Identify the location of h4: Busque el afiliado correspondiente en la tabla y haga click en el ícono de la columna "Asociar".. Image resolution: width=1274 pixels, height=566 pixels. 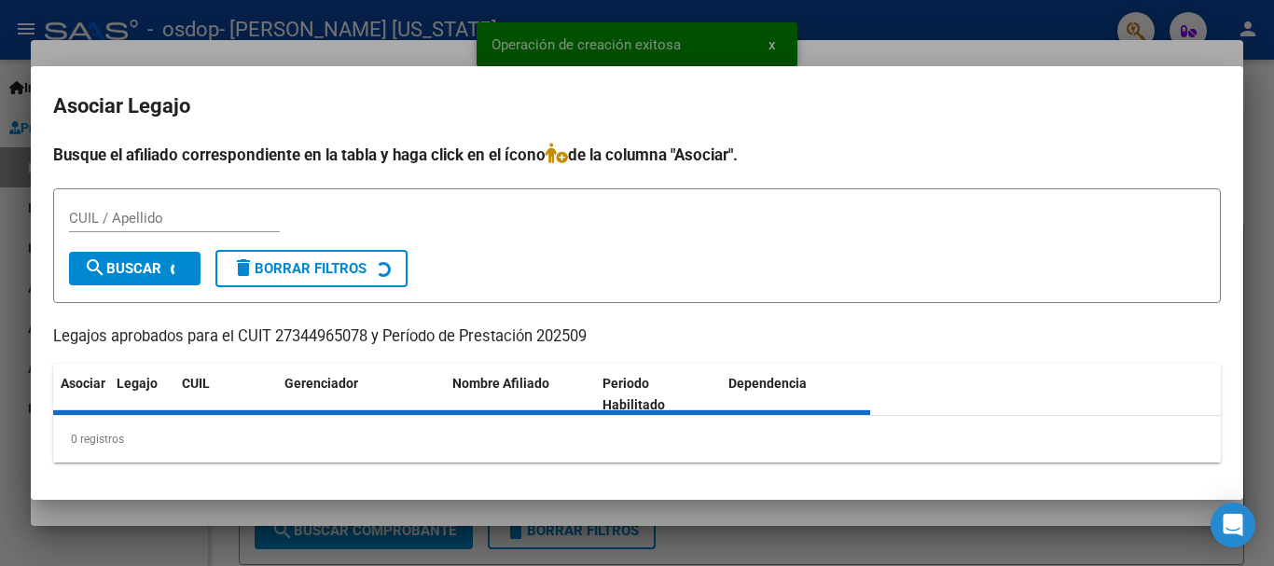
(637, 155).